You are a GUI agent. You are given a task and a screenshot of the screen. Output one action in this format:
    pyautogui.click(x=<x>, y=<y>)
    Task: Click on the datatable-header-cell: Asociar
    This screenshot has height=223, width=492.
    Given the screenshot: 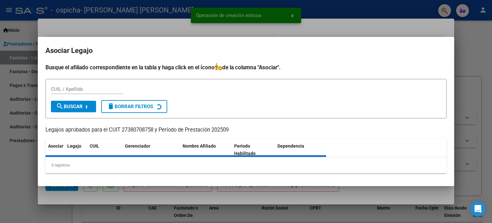 What is the action you would take?
    pyautogui.click(x=55, y=150)
    